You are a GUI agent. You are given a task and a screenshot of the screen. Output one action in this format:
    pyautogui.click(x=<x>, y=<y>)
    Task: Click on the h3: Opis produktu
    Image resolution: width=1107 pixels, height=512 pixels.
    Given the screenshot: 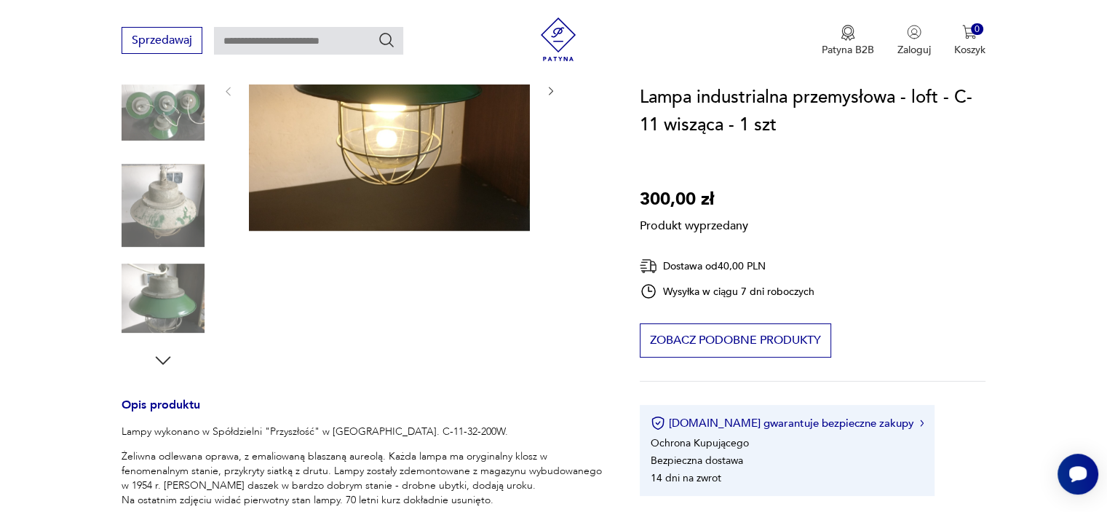 What is the action you would take?
    pyautogui.click(x=363, y=412)
    